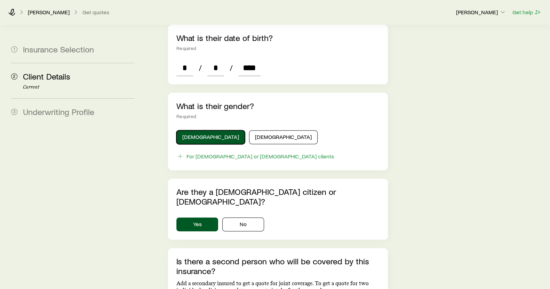 The image size is (550, 289). Describe the element at coordinates (278, 38) in the screenshot. I see `p: What is their date of birth?` at that location.